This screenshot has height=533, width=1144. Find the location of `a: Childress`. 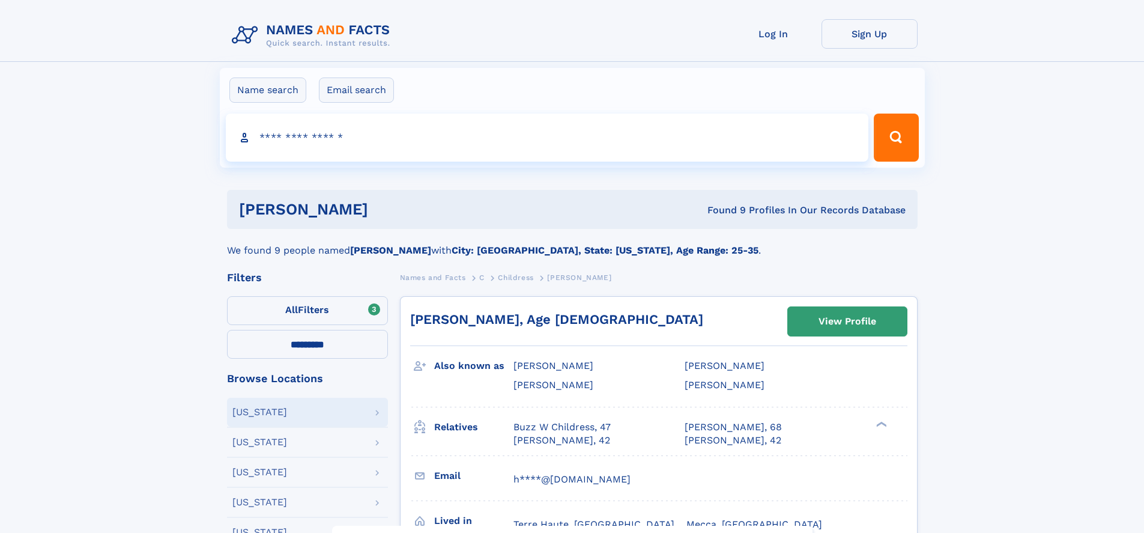

a: Childress is located at coordinates (515, 277).